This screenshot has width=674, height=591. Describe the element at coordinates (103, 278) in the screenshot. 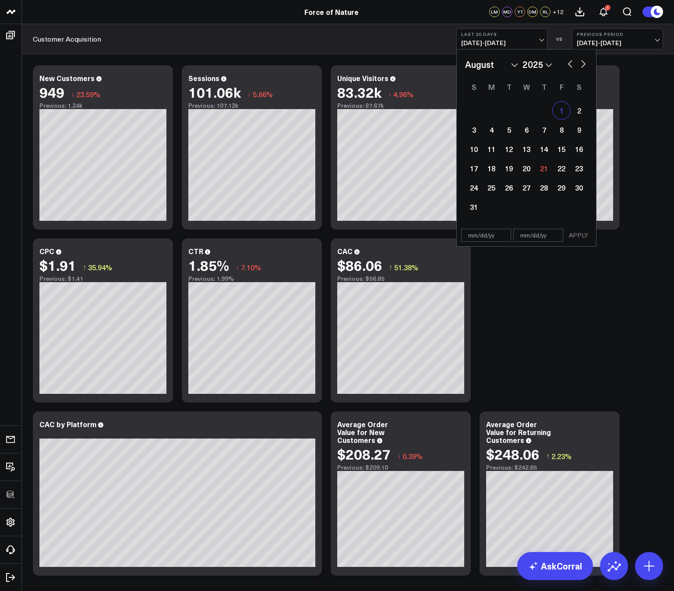

I see `div: Previous: $1.41` at that location.